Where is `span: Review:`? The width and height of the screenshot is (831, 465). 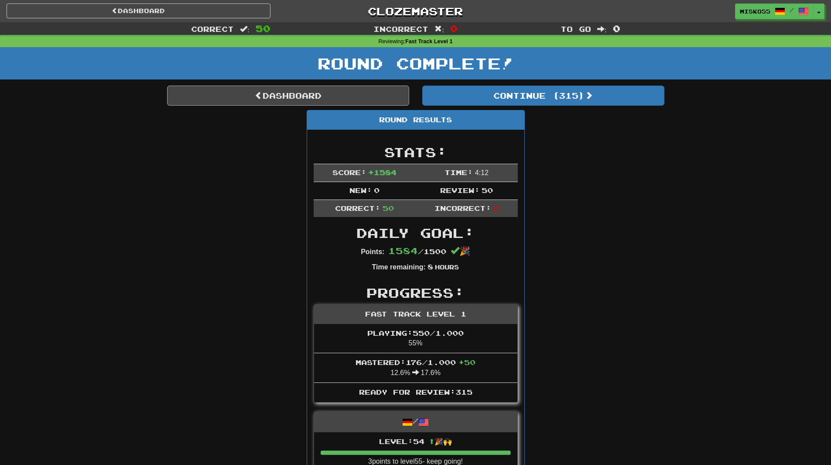
span: Review: is located at coordinates (460, 190).